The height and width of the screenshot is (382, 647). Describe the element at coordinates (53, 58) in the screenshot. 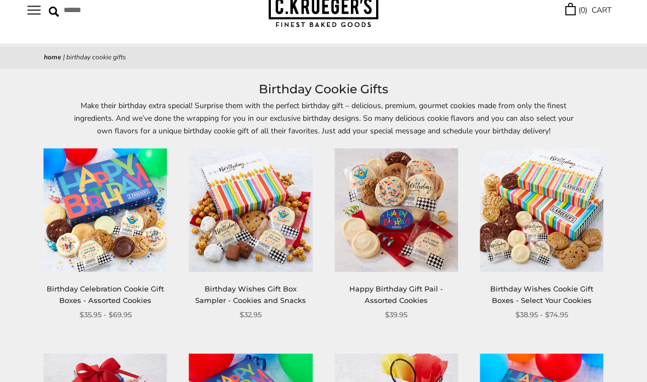

I see `a: Home` at that location.